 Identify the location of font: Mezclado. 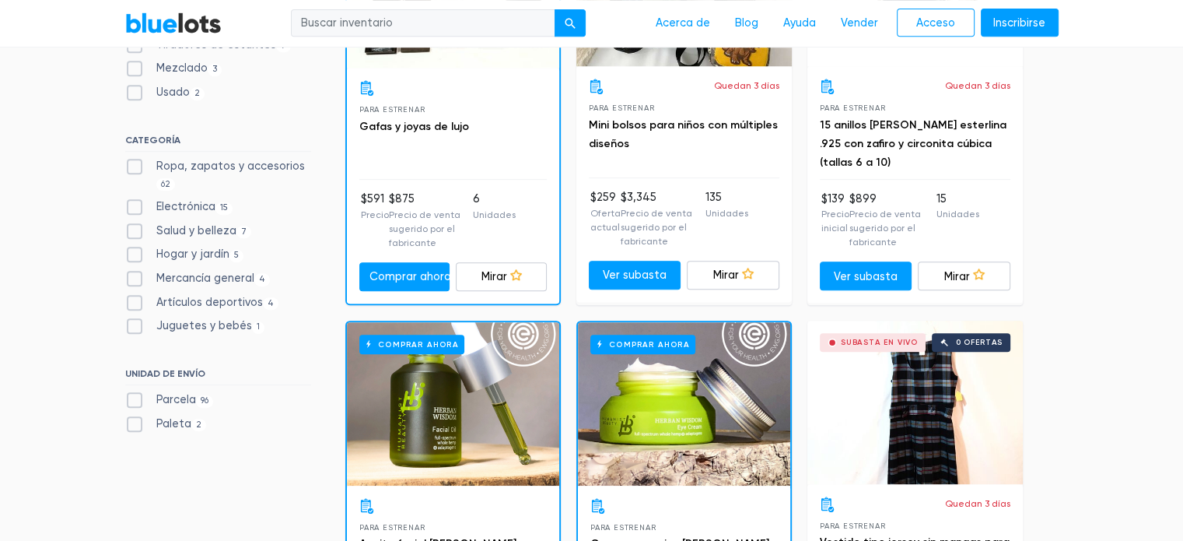
(182, 68).